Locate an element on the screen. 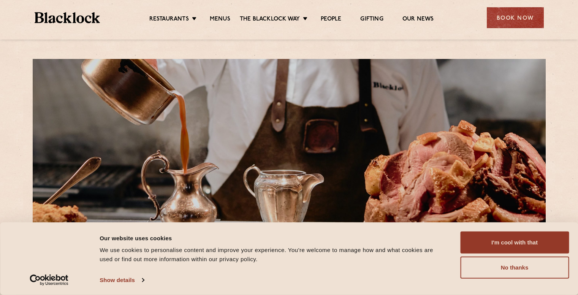  a: The Blacklock Way is located at coordinates (270, 20).